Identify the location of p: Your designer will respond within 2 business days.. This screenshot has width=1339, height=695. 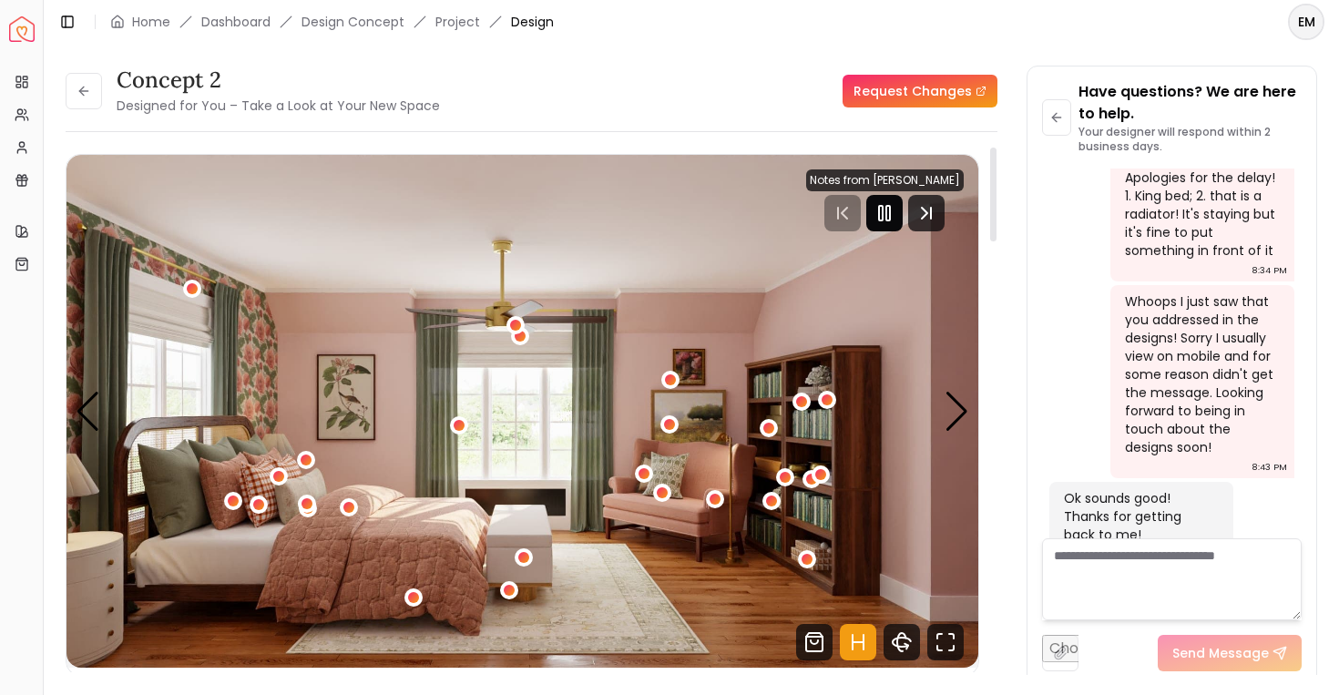
(1190, 139).